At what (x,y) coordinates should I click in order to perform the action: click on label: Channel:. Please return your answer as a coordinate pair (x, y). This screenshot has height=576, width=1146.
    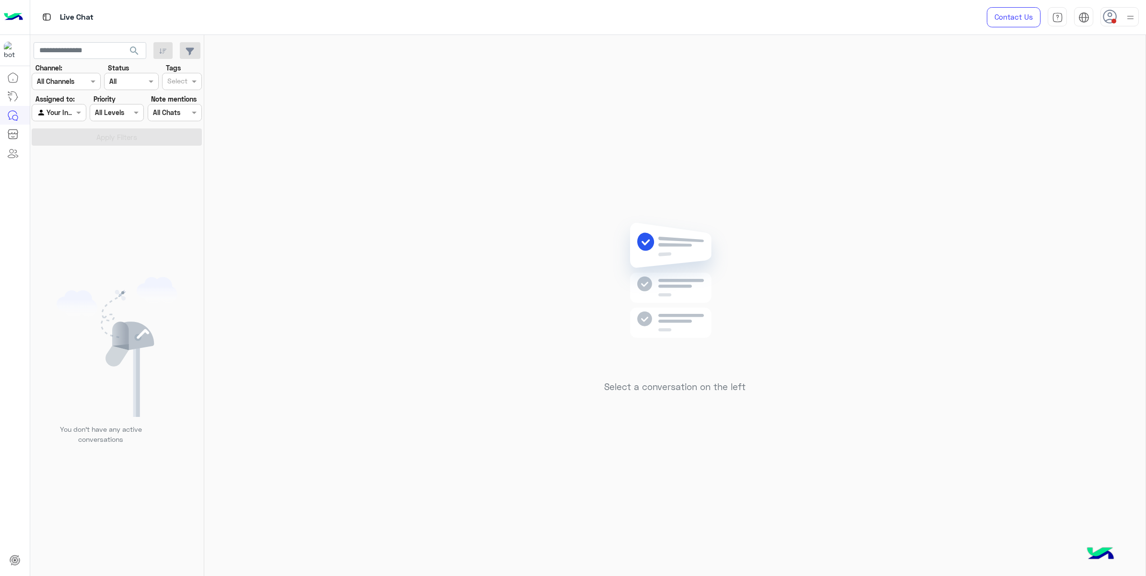
    Looking at the image, I should click on (49, 68).